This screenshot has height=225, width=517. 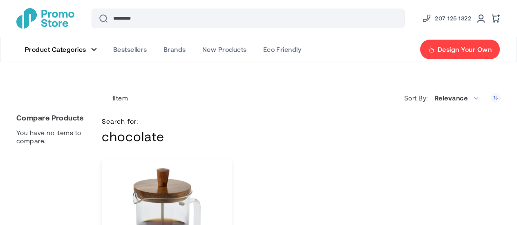 I want to click on a: New Products, so click(x=224, y=49).